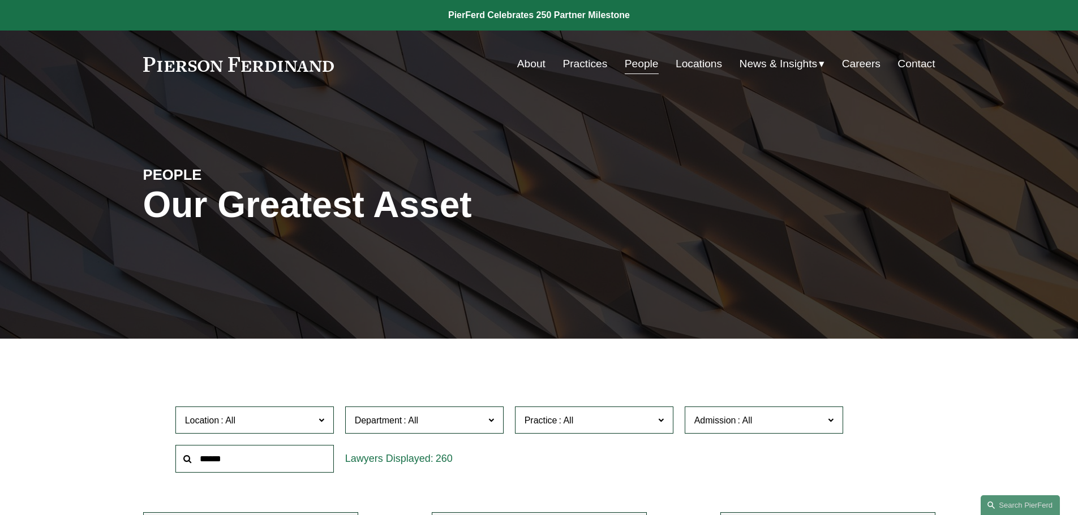  Describe the element at coordinates (778, 64) in the screenshot. I see `span: News & Insights` at that location.